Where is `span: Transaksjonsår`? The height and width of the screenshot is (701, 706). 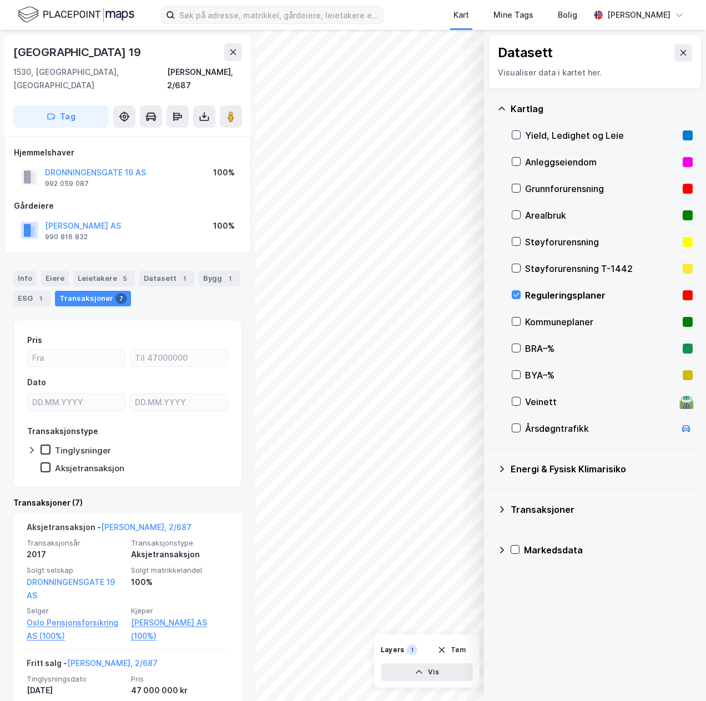 span: Transaksjonsår is located at coordinates (75, 543).